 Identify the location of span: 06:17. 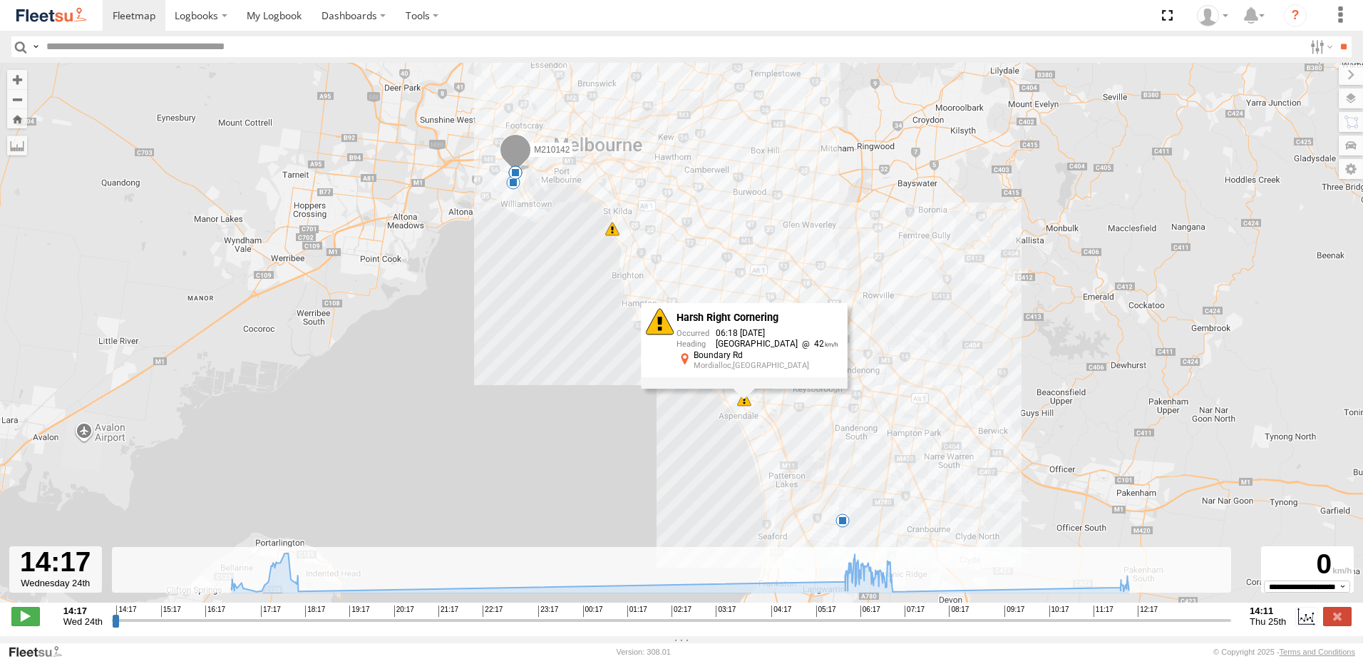
(871, 611).